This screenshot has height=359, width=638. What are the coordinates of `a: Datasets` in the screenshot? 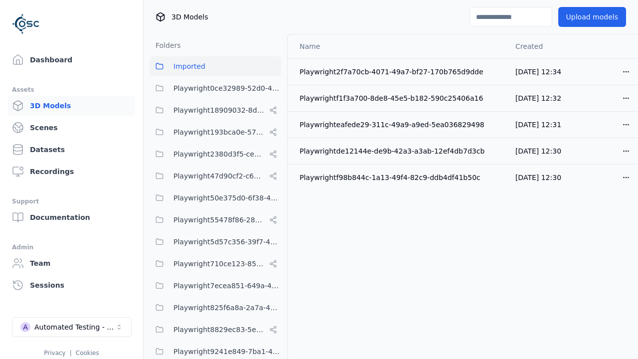 It's located at (71, 150).